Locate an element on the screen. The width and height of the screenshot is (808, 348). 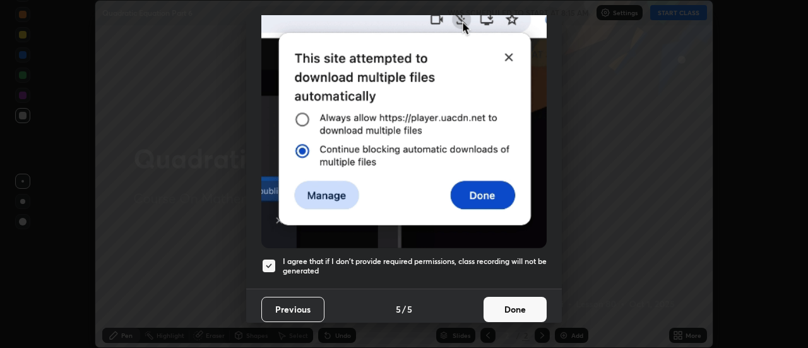
h5: I agree that if I don't provide required permissions, class recording will not be generated is located at coordinates (415, 266).